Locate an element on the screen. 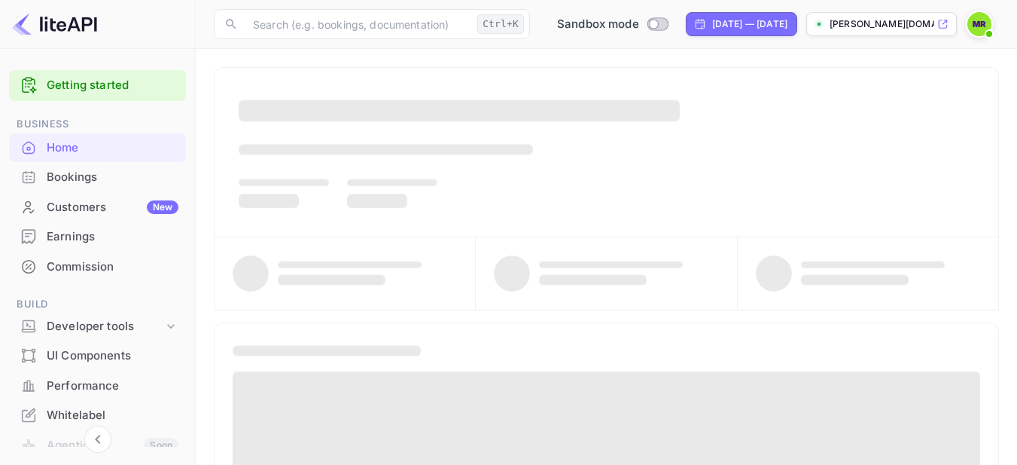  div: Customers is located at coordinates (112, 207).